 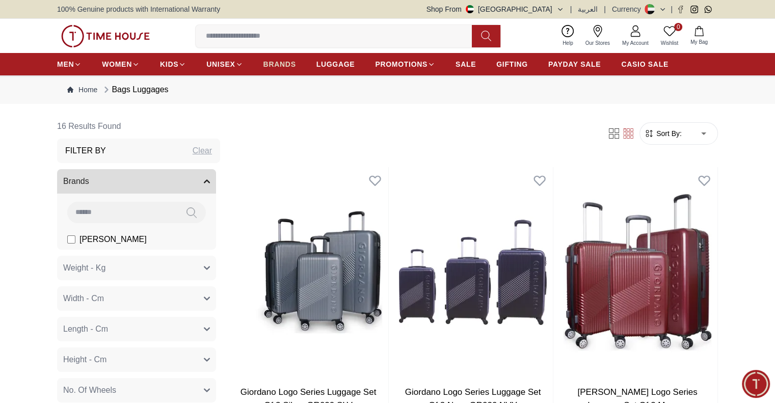 What do you see at coordinates (512, 64) in the screenshot?
I see `a: GIFTING` at bounding box center [512, 64].